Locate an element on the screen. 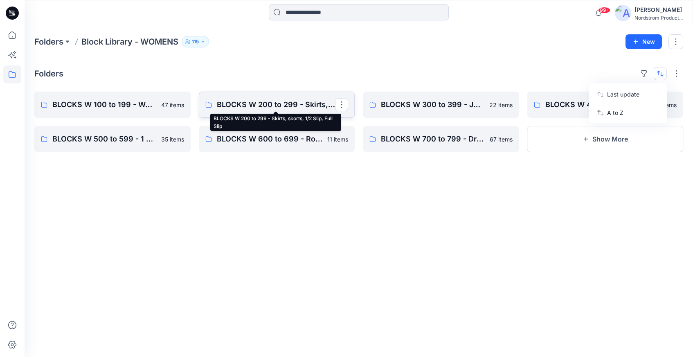 The width and height of the screenshot is (693, 357). a: BLOCKS W 200 to 299 - Skirts, skorts, 1/2 Slip, Full Slip is located at coordinates (277, 105).